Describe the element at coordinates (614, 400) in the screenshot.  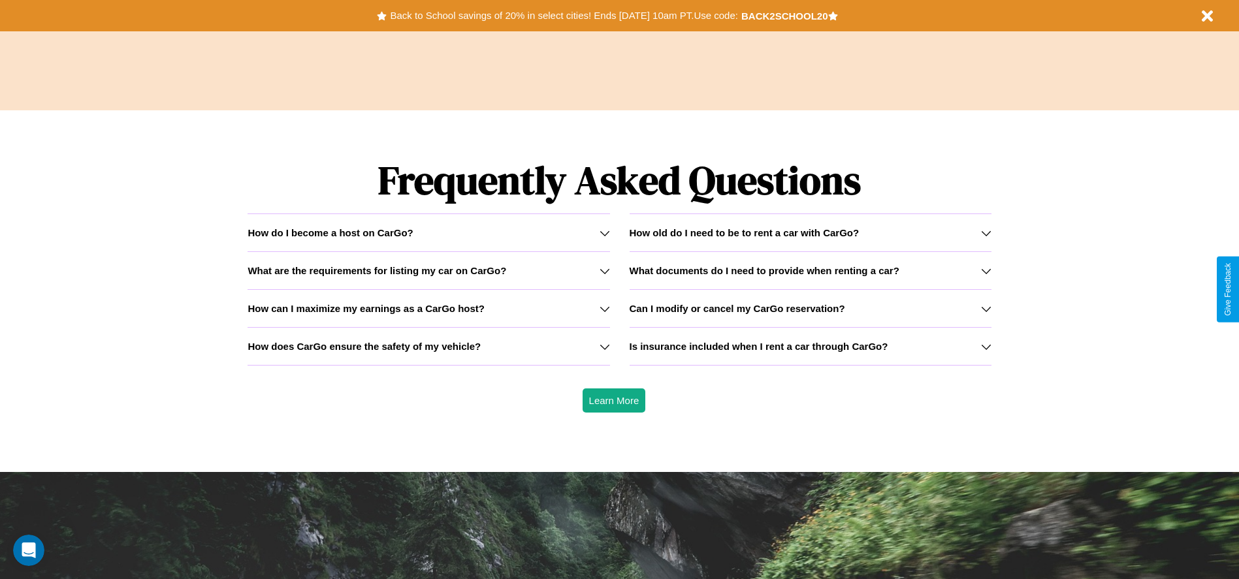
I see `button: Learn More` at that location.